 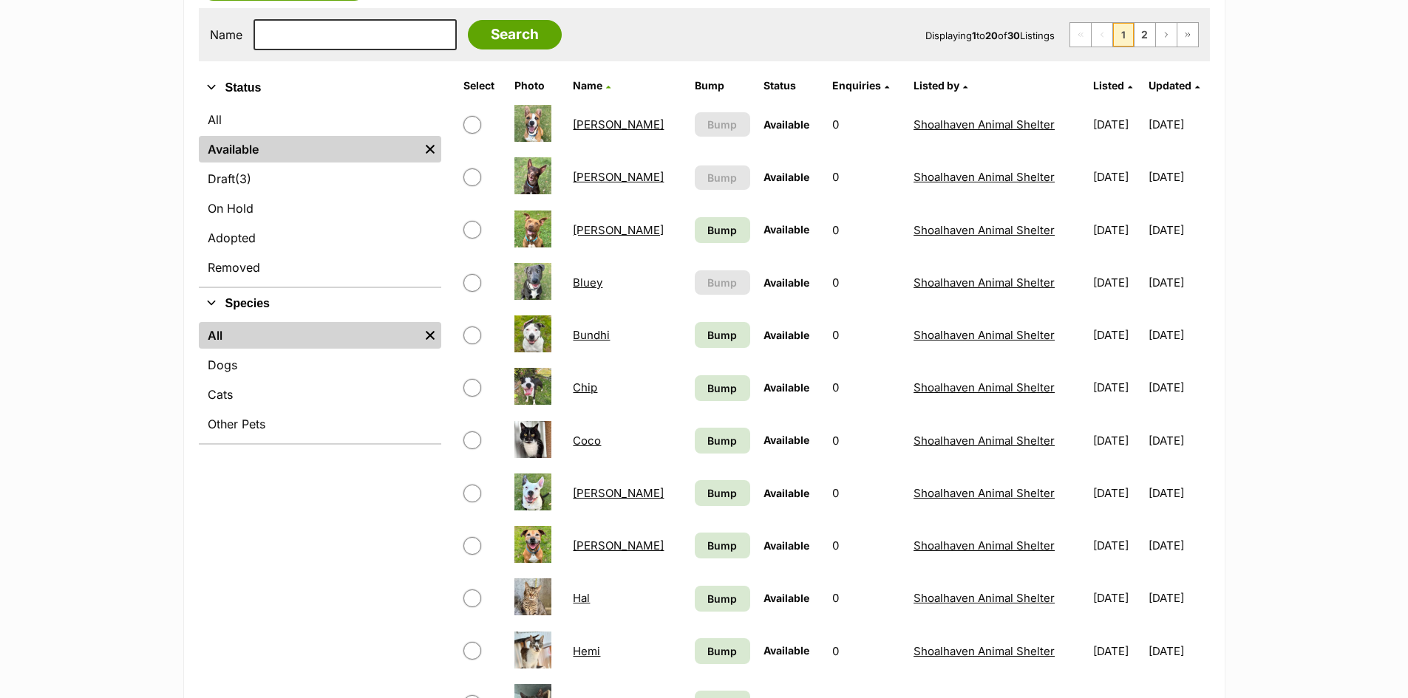 What do you see at coordinates (320, 179) in the screenshot?
I see `a: Draft` at bounding box center [320, 179].